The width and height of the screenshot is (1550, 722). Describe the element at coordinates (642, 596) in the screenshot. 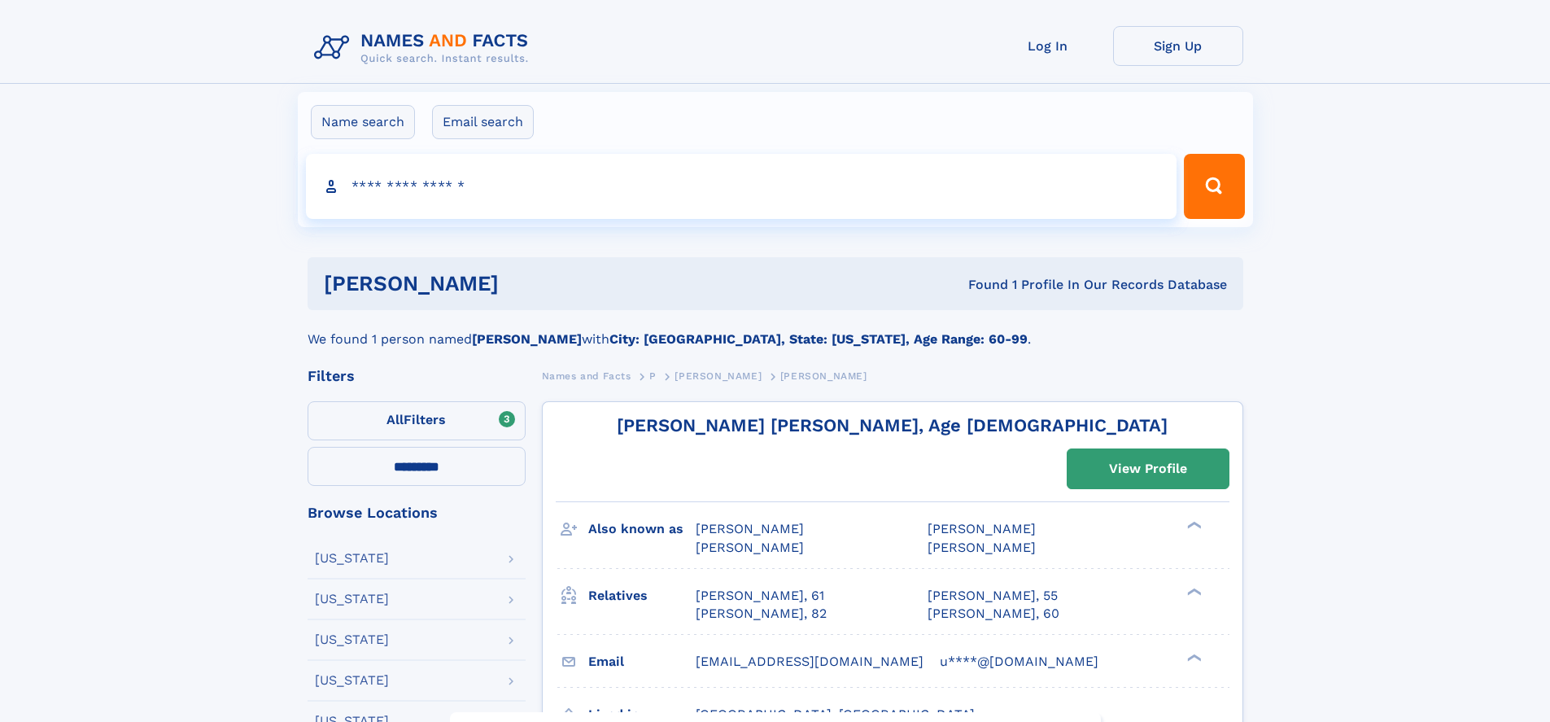

I see `h3: Relatives` at that location.